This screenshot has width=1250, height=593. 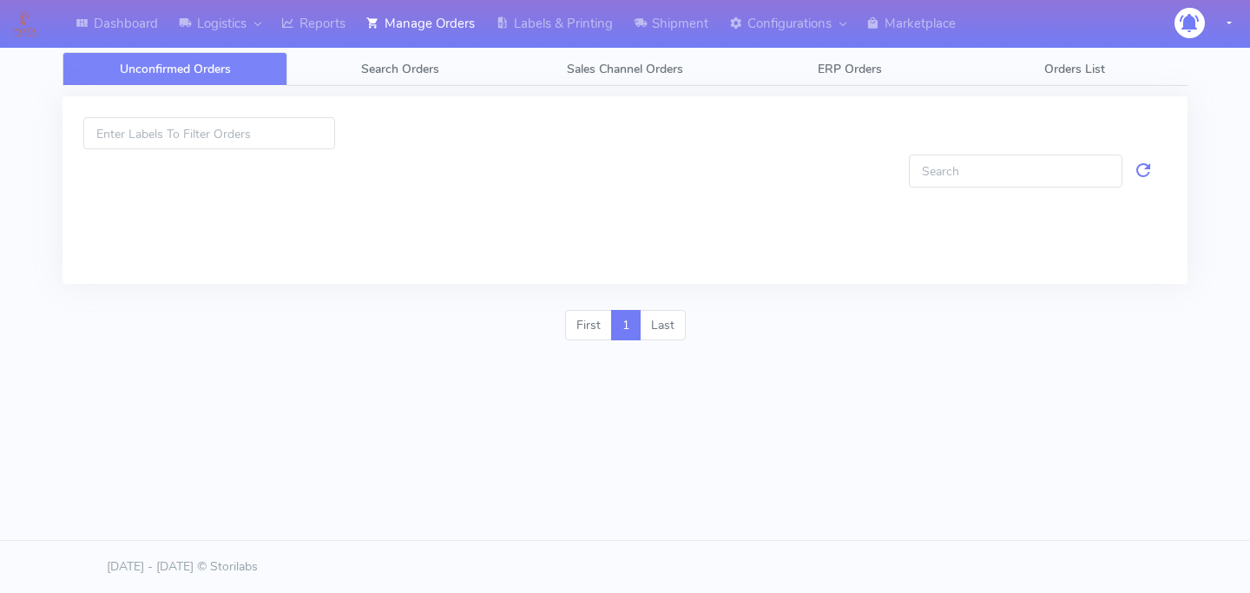 I want to click on span: ERP Orders, so click(x=850, y=69).